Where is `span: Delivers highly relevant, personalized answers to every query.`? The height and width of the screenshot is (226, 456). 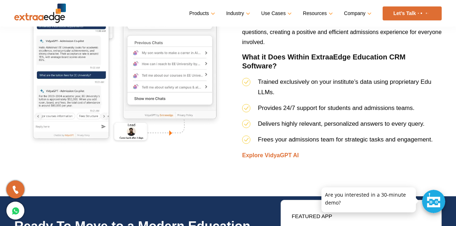
span: Delivers highly relevant, personalized answers to every query. is located at coordinates (341, 124).